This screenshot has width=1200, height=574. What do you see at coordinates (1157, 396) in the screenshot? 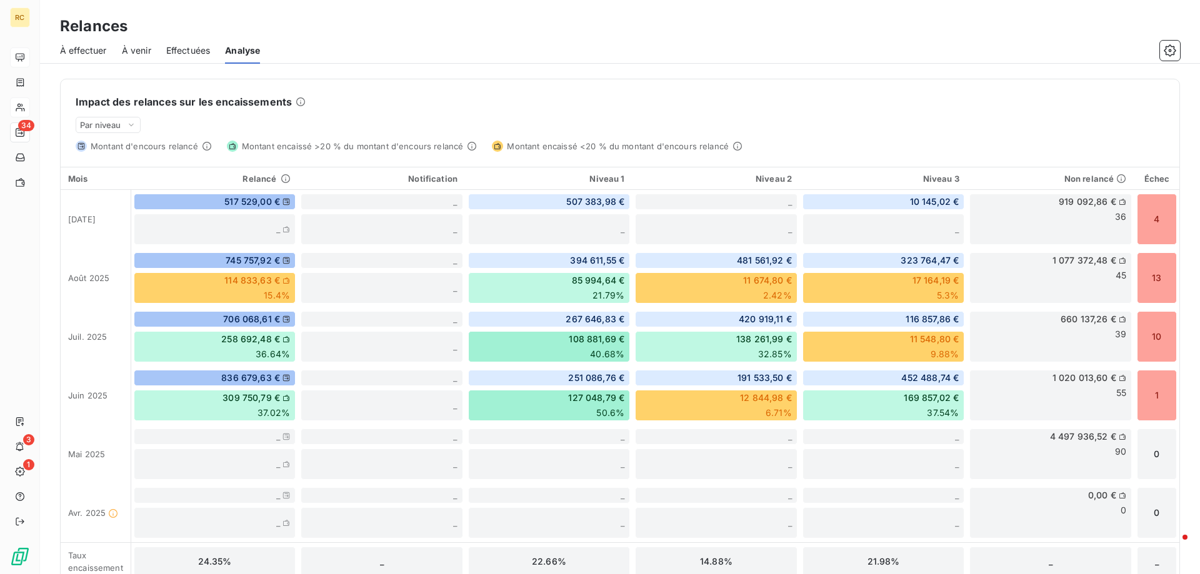
I see `div: 1` at bounding box center [1157, 396].